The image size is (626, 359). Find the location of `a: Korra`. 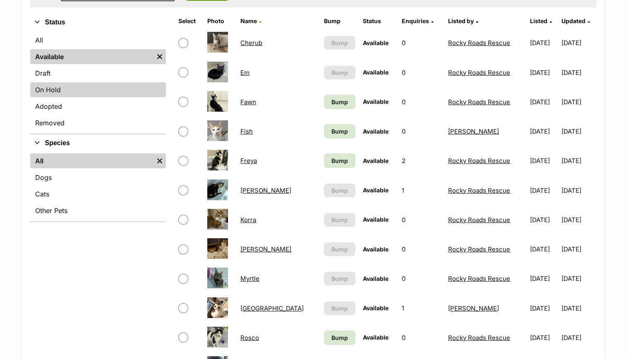

a: Korra is located at coordinates (248, 220).